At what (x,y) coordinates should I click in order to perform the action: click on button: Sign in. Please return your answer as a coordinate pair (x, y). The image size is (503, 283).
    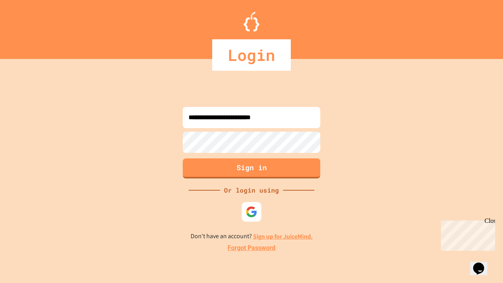
    Looking at the image, I should click on (252, 168).